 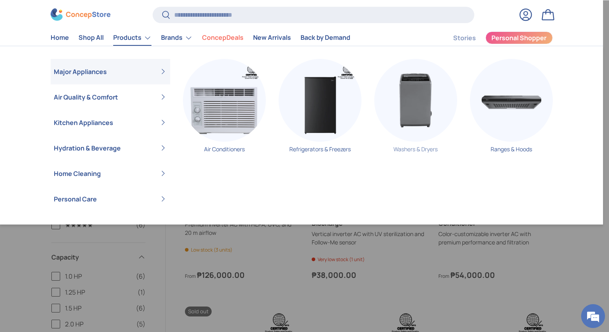 I want to click on img: ConcepStore, so click(x=80, y=15).